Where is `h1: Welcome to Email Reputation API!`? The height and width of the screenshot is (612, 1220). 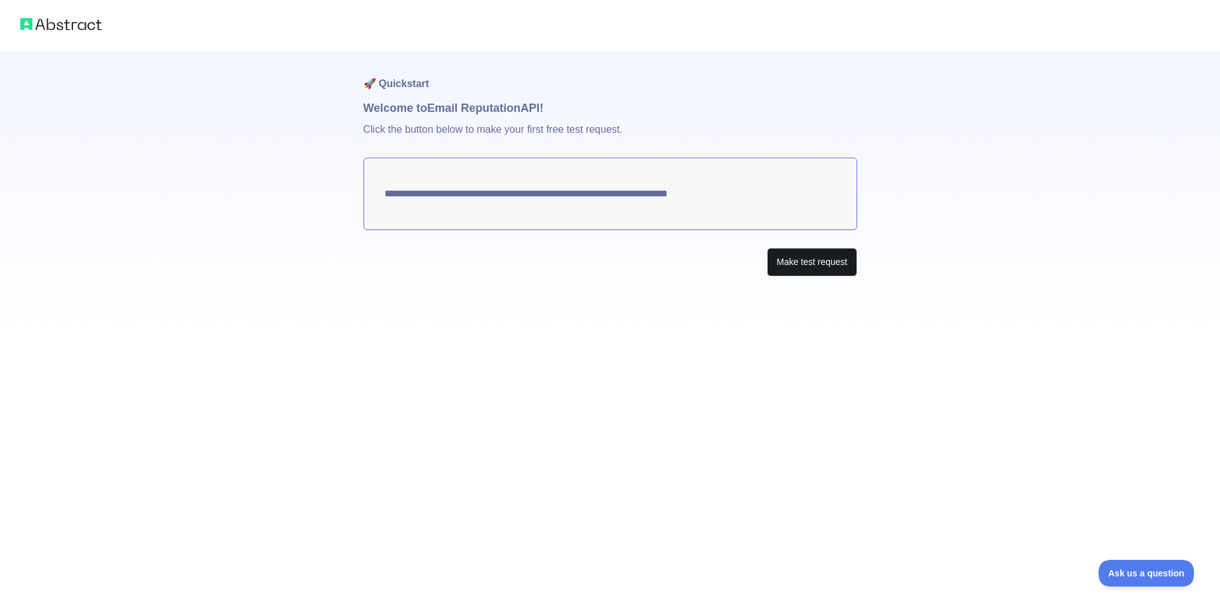
h1: Welcome to Email Reputation API! is located at coordinates (610, 108).